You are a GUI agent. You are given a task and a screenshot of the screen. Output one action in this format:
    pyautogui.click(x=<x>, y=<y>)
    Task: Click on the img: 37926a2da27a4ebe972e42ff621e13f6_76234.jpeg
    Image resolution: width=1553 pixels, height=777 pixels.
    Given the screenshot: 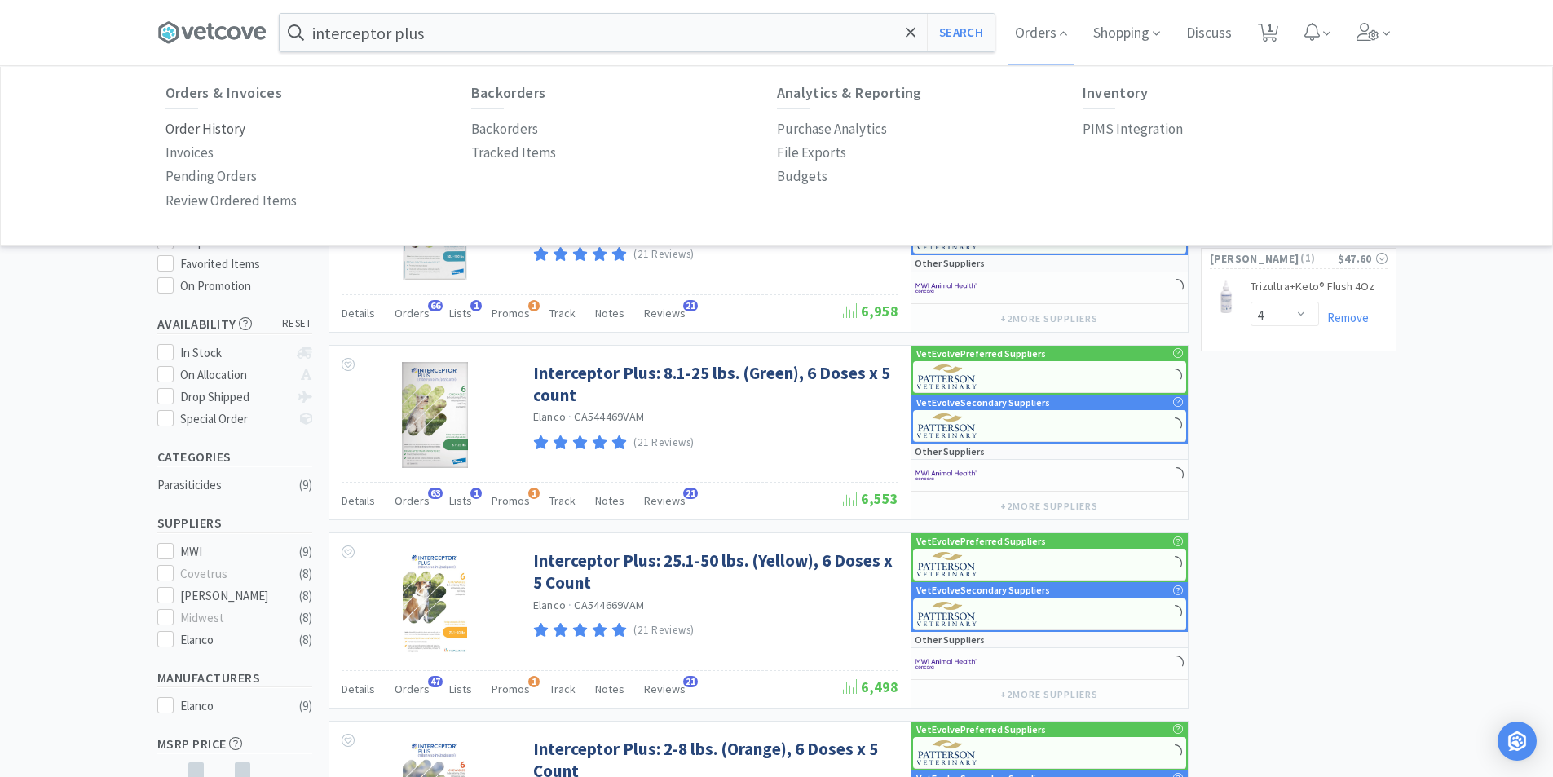 What is the action you would take?
    pyautogui.click(x=1226, y=297)
    